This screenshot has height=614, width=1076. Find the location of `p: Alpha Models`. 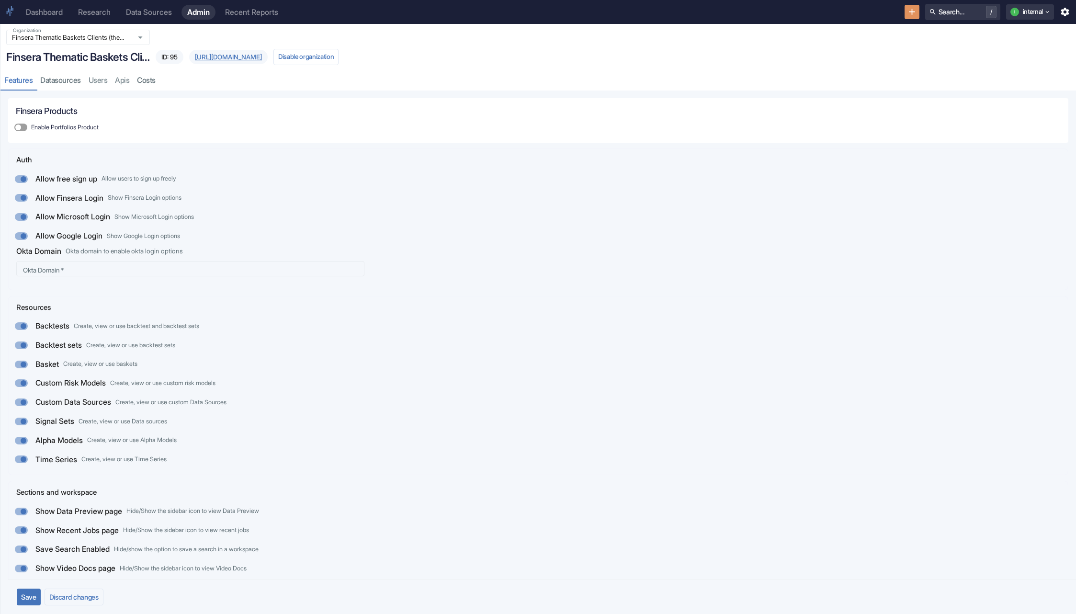

p: Alpha Models is located at coordinates (59, 441).